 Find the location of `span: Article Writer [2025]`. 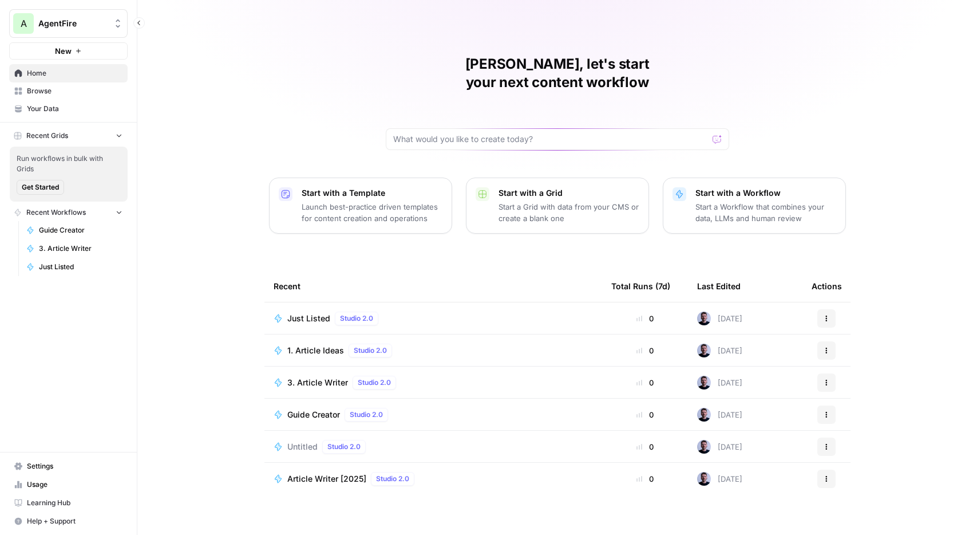

span: Article Writer [2025] is located at coordinates (327, 478).